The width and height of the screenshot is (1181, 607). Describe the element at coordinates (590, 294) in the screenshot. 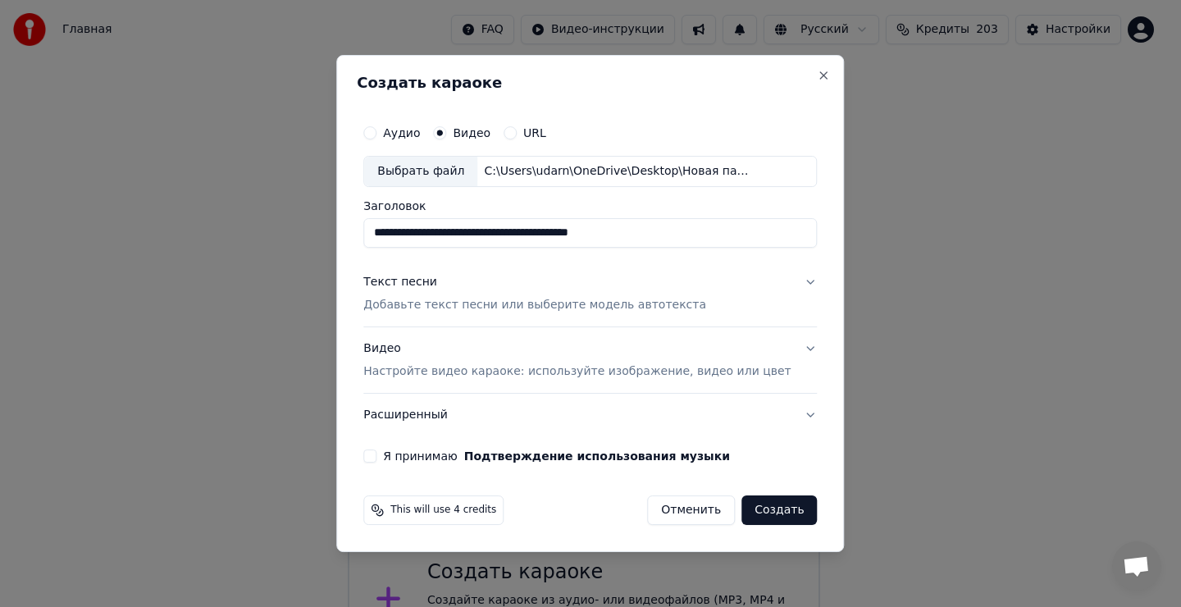

I see `button: Текст песниДобавьте текст песни или выберите модель автотекста` at that location.